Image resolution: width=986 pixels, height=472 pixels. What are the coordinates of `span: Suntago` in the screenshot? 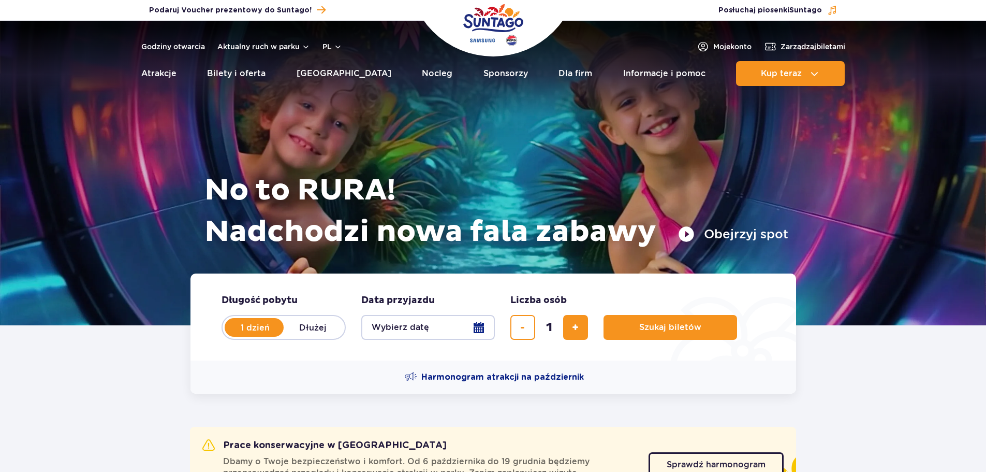 It's located at (806, 10).